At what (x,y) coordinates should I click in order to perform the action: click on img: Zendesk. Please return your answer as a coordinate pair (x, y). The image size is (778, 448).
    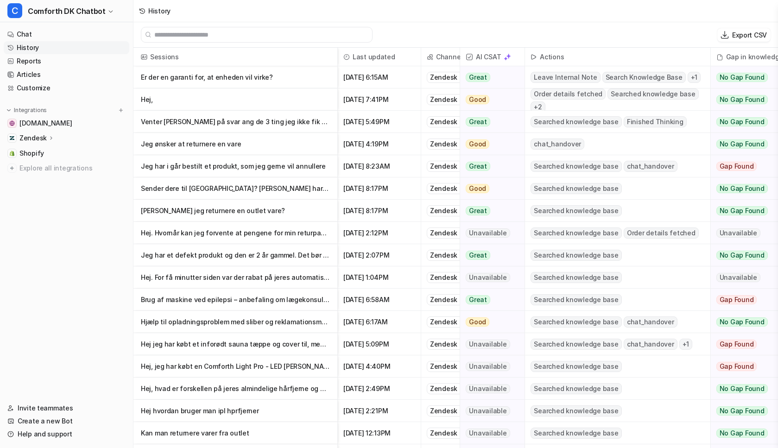
    Looking at the image, I should click on (12, 138).